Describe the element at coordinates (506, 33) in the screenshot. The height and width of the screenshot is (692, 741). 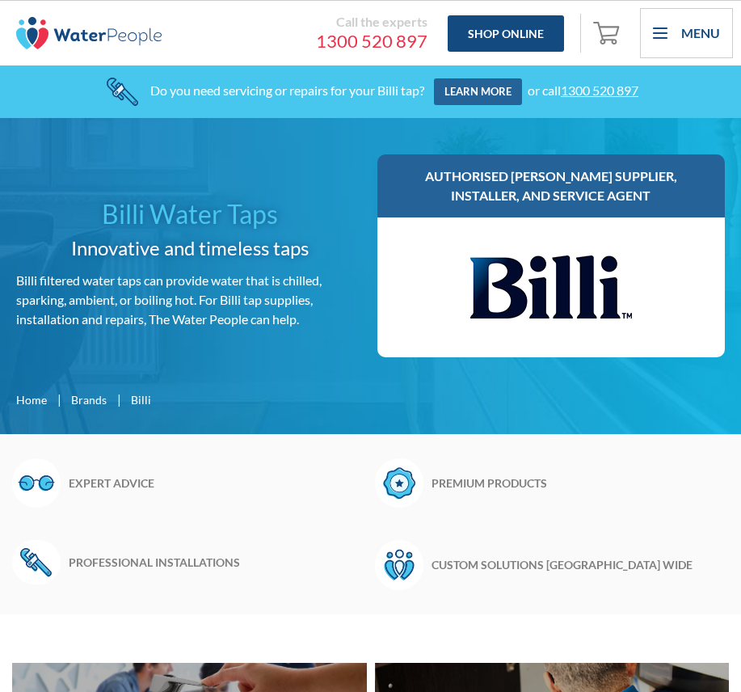
I see `a: Shop Online` at that location.